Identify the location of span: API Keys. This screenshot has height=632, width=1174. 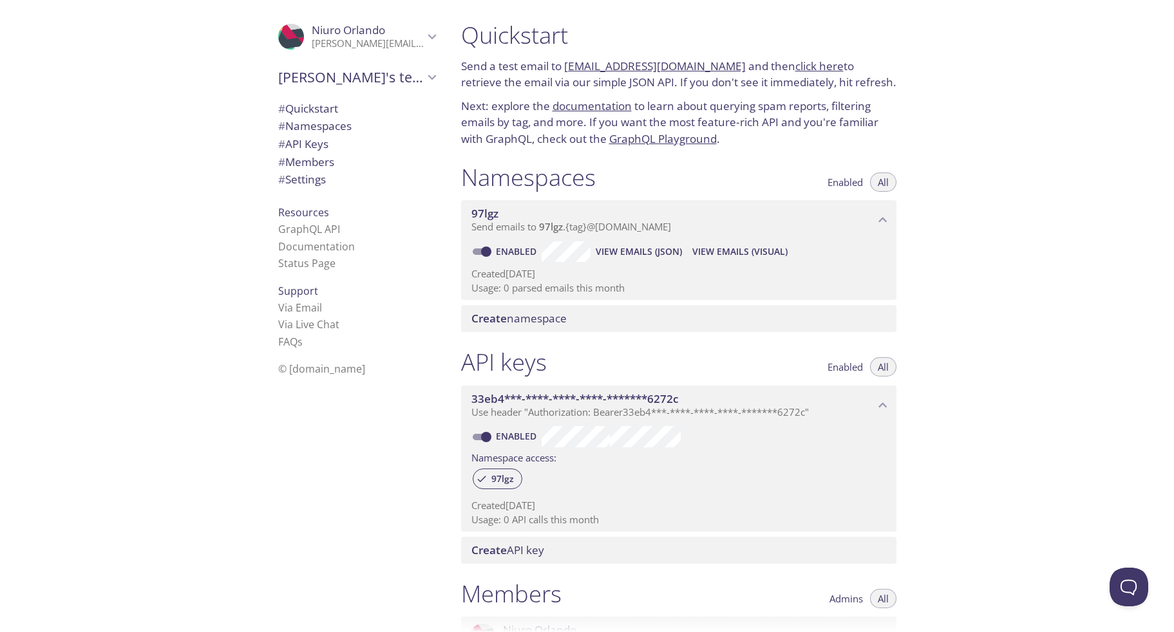
(303, 144).